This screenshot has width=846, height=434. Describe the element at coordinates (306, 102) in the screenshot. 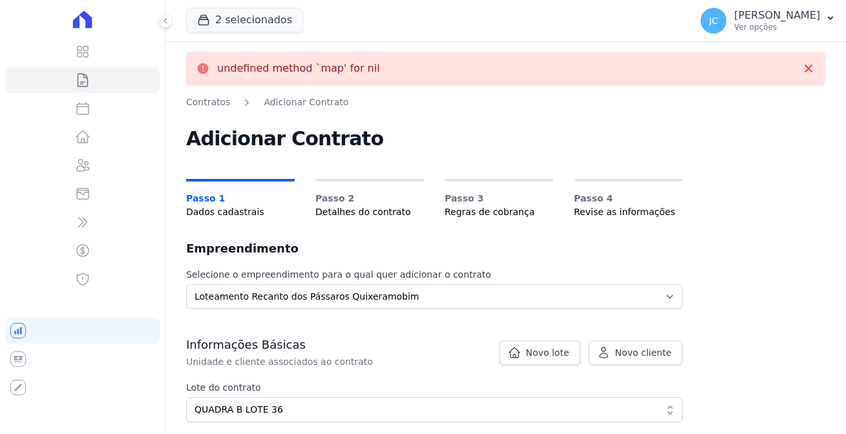

I see `a: Adicionar Contrato` at that location.